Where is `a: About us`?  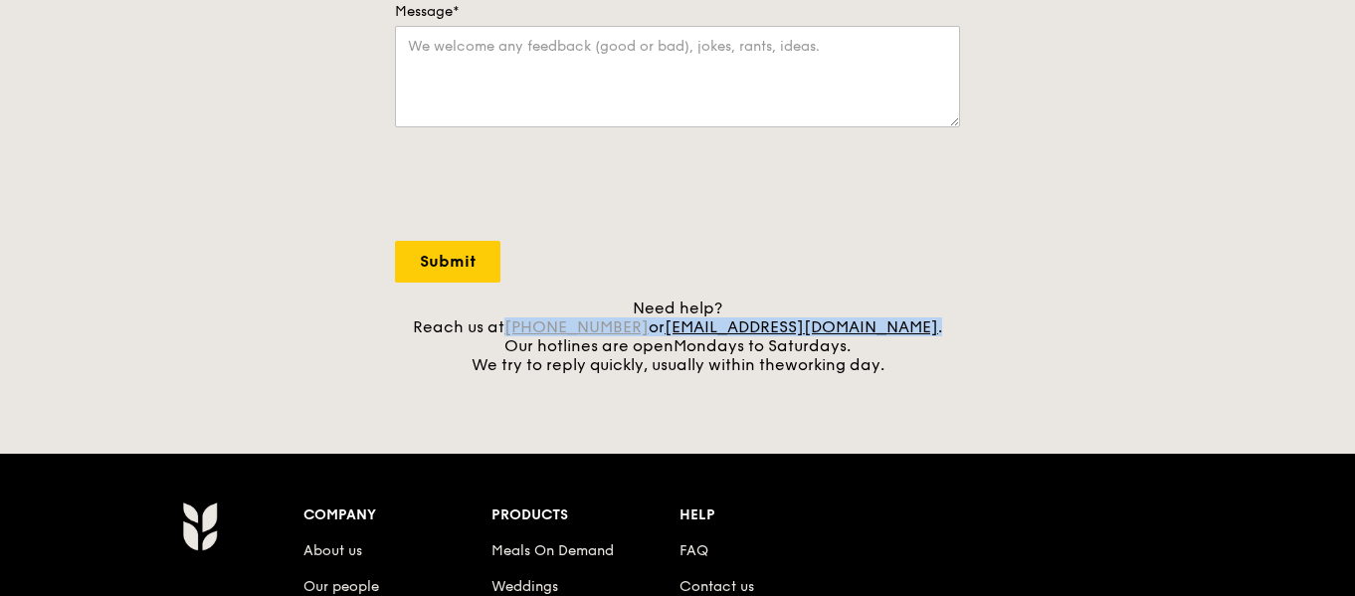 a: About us is located at coordinates (332, 550).